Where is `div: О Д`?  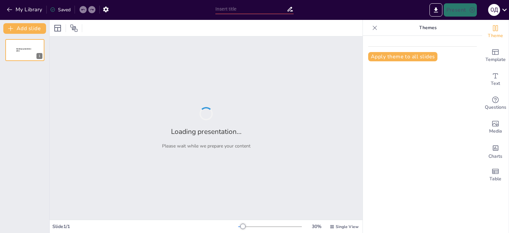
div: О Д is located at coordinates (494, 10).